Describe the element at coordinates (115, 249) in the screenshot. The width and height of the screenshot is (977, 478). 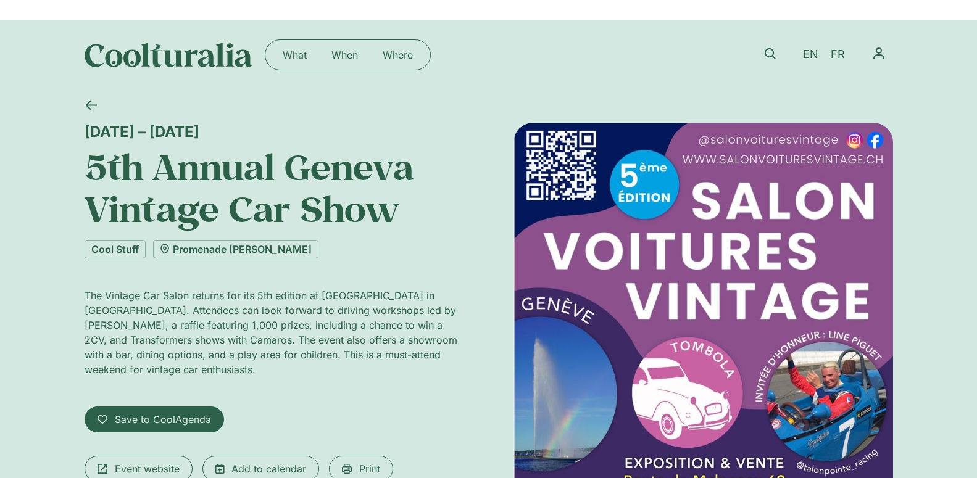
I see `a: Cool Stuff` at that location.